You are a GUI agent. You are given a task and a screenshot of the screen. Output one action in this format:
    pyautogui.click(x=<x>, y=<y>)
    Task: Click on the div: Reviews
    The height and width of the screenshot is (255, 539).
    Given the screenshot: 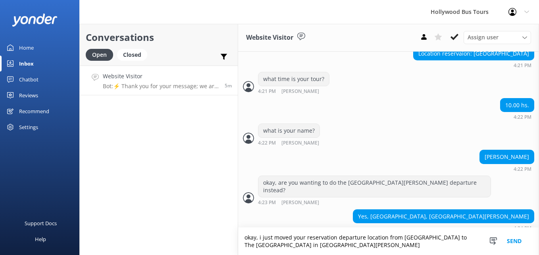 What is the action you would take?
    pyautogui.click(x=29, y=95)
    